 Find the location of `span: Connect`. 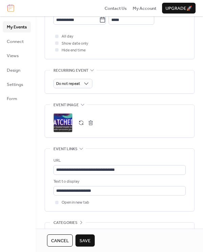

span: Connect is located at coordinates (15, 42).